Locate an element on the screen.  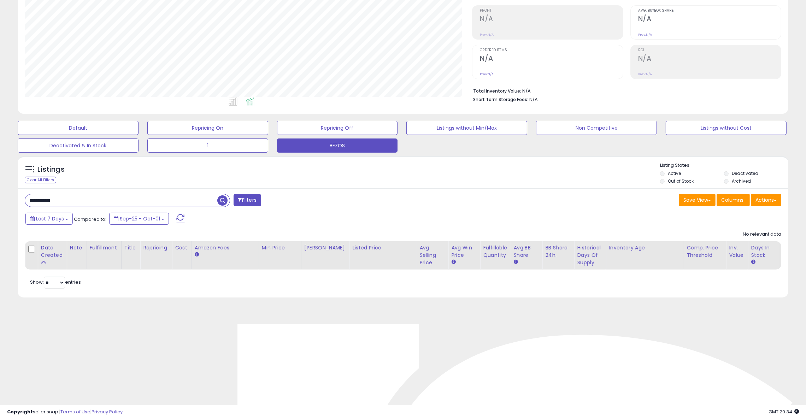
span: ROI is located at coordinates (709, 50).